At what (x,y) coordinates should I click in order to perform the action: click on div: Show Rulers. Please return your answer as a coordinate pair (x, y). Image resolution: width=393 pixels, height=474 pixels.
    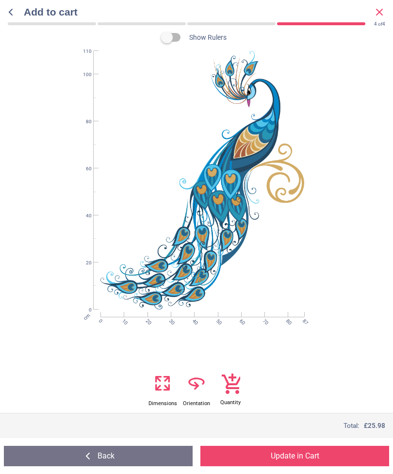
    Looking at the image, I should click on (196, 37).